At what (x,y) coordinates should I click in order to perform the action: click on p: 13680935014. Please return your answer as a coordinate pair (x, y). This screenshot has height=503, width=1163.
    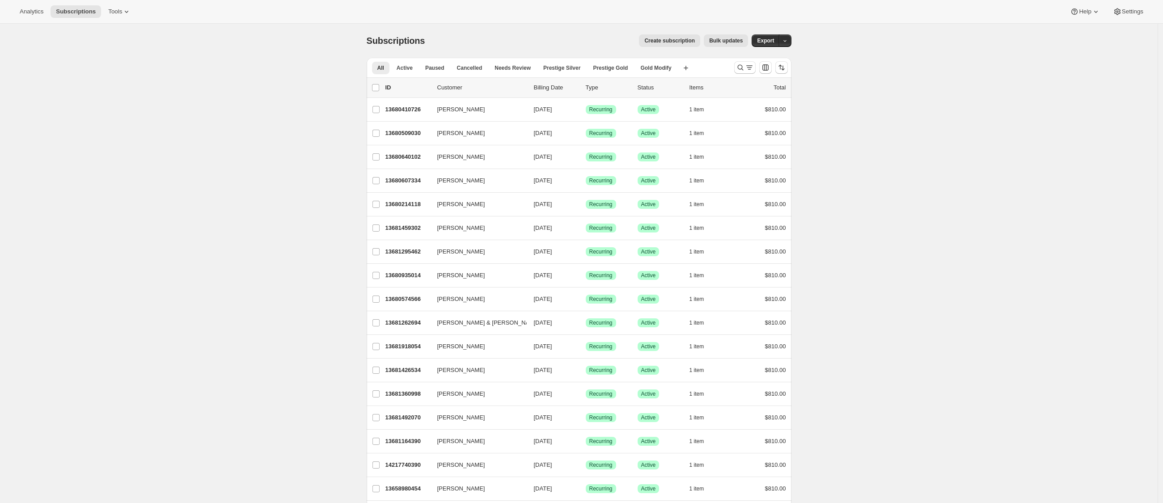
    Looking at the image, I should click on (408, 276).